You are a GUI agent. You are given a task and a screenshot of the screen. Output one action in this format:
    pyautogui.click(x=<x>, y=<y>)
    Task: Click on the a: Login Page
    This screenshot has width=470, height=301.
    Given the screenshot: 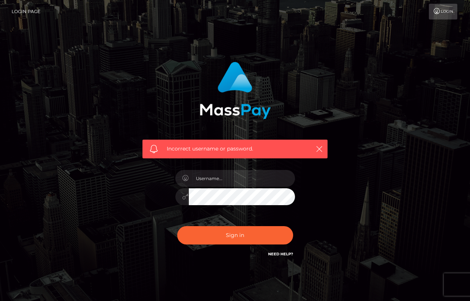 What is the action you would take?
    pyautogui.click(x=26, y=12)
    